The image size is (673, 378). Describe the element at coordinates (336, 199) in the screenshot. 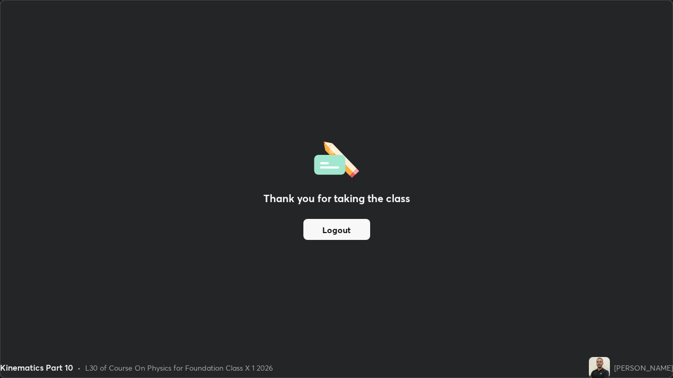

I see `h2: Thank you for taking the class` at that location.